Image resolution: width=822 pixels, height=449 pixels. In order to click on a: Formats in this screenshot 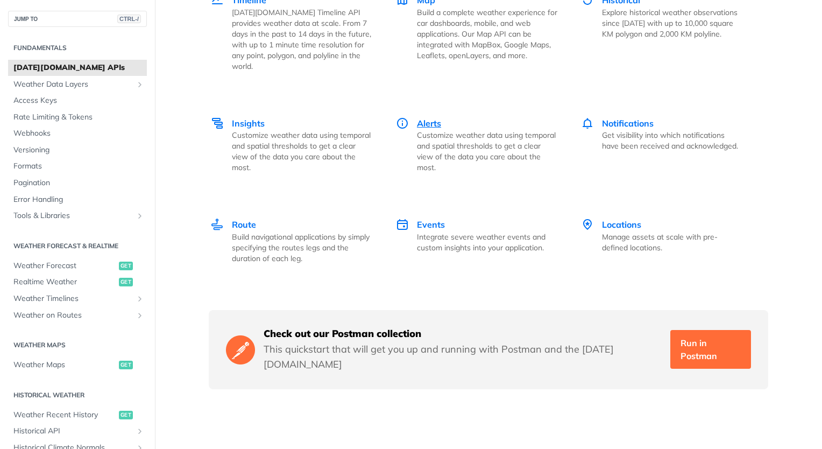, I will do `click(77, 166)`.